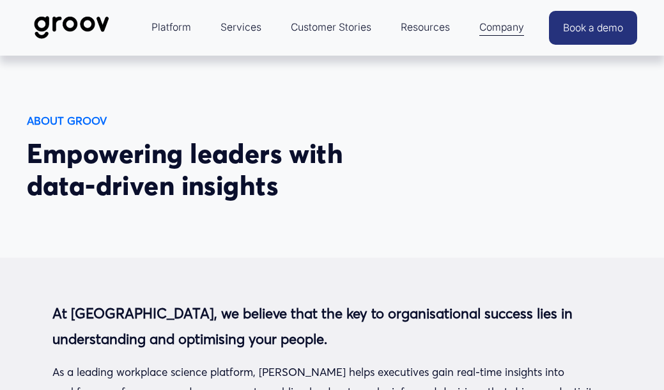 This screenshot has width=664, height=390. Describe the element at coordinates (72, 27) in the screenshot. I see `img: Groov | Workplace Science Platform | Unlock Performance | Drive Results` at that location.